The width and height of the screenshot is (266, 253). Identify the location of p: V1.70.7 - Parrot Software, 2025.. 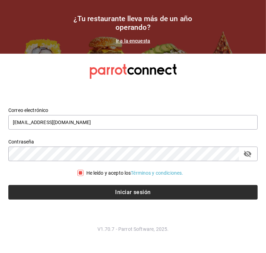
(133, 229).